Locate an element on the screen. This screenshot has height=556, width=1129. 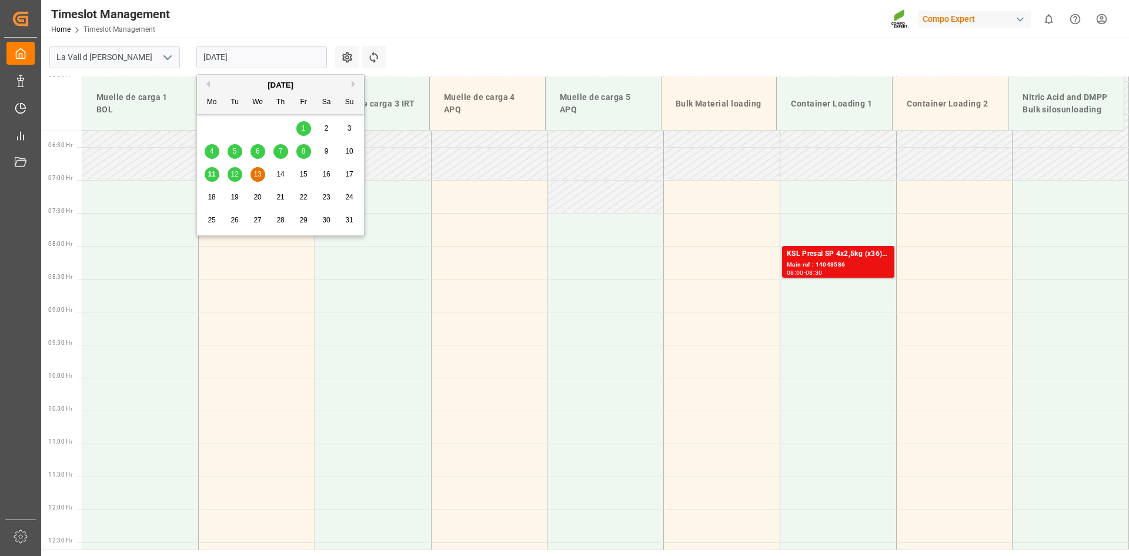
div: Choose Wednesday, August 27th, 2025 is located at coordinates (258, 220).